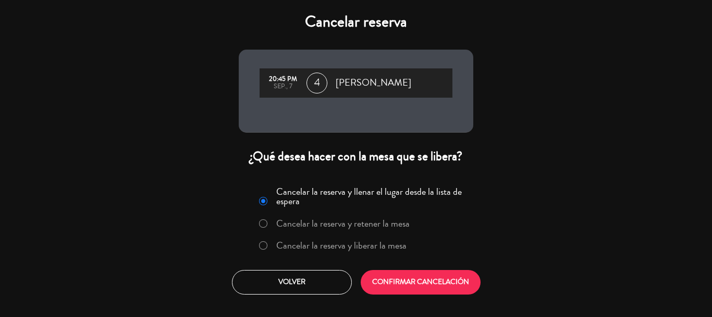  I want to click on span: 4, so click(317, 83).